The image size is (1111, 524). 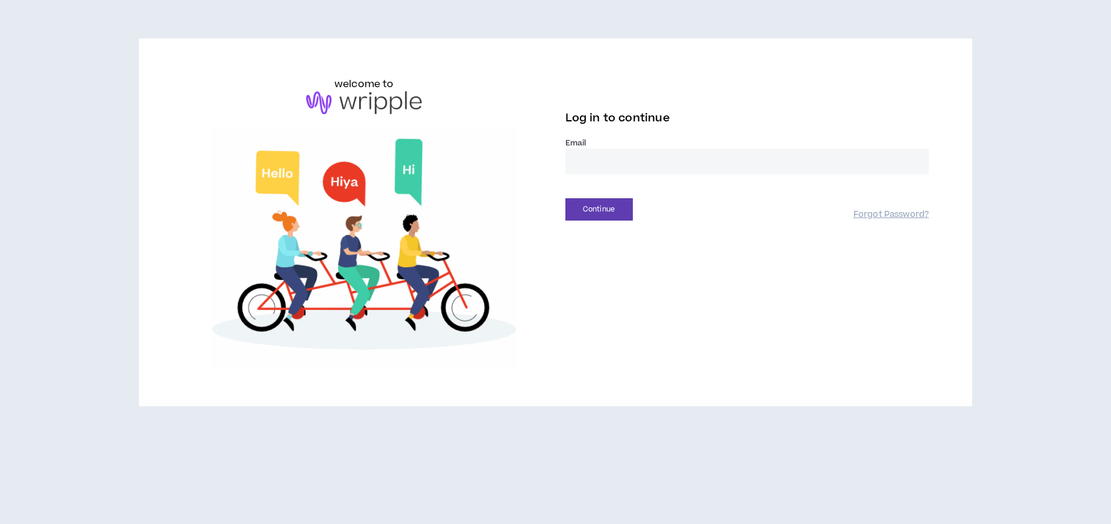 What do you see at coordinates (747, 143) in the screenshot?
I see `label: Email` at bounding box center [747, 143].